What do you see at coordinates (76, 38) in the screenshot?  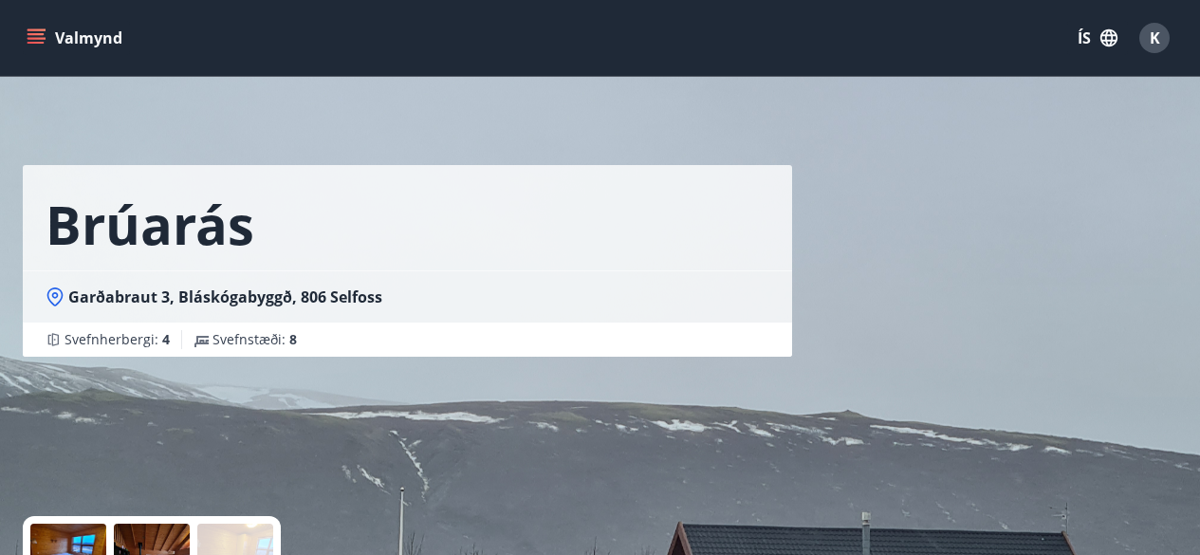 I see `button: menu` at bounding box center [76, 38].